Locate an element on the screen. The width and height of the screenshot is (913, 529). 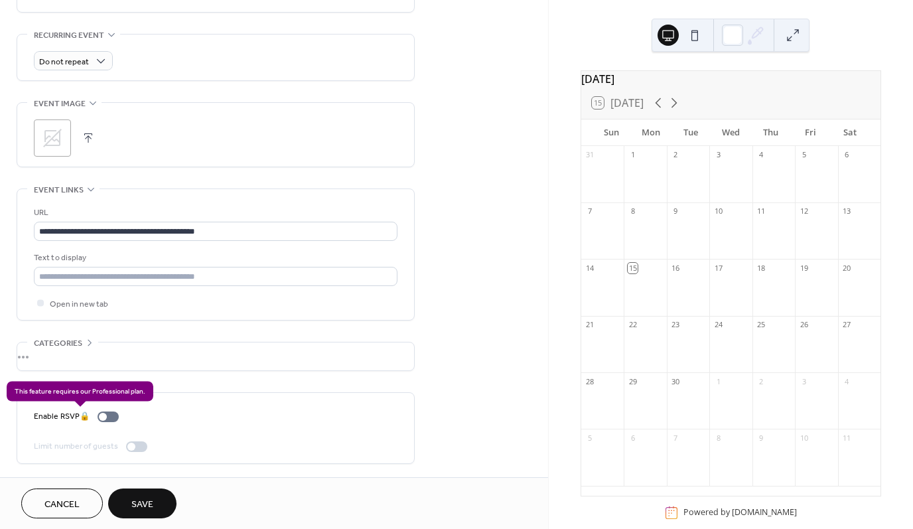
div: 18 is located at coordinates (761, 268).